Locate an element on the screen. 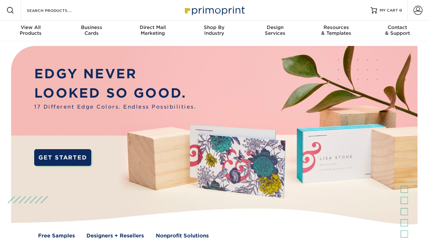 The width and height of the screenshot is (428, 250). span: 17 Different Edge Colors. Endless Possibilities. is located at coordinates (115, 107).